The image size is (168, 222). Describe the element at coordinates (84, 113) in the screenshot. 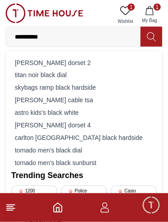

I see `div: astro kids's black white` at that location.